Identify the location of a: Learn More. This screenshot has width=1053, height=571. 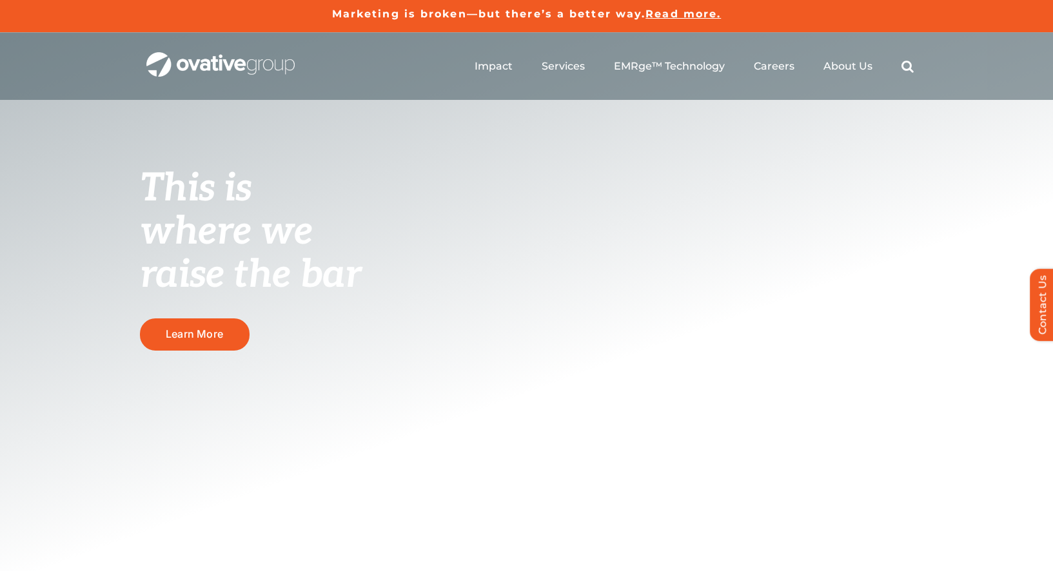
(195, 334).